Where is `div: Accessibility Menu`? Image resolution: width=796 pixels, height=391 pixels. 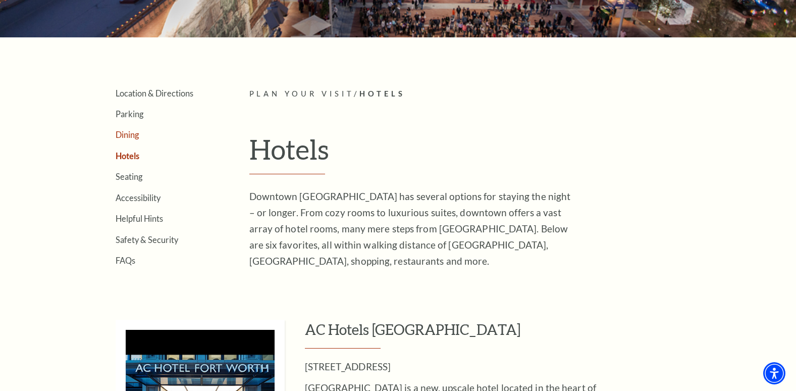
div: Accessibility Menu is located at coordinates (774, 373).